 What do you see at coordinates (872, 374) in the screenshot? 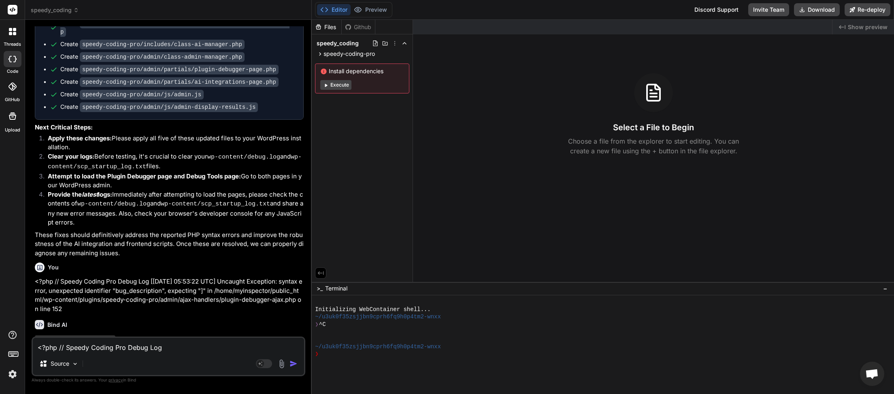
I see `div: Open chat` at bounding box center [872, 374].